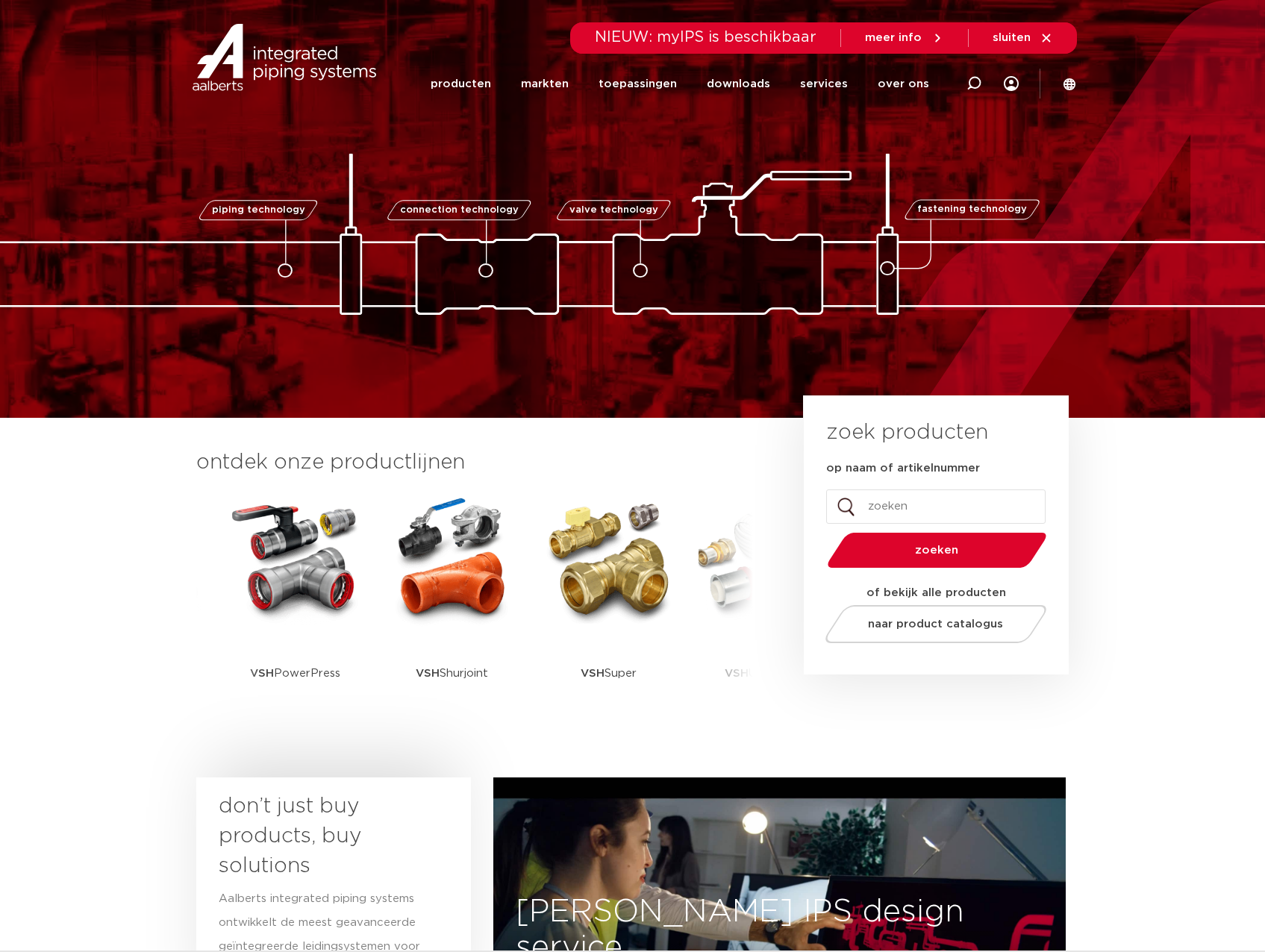  I want to click on span: NIEUW: myIPS is beschikbaar, so click(706, 37).